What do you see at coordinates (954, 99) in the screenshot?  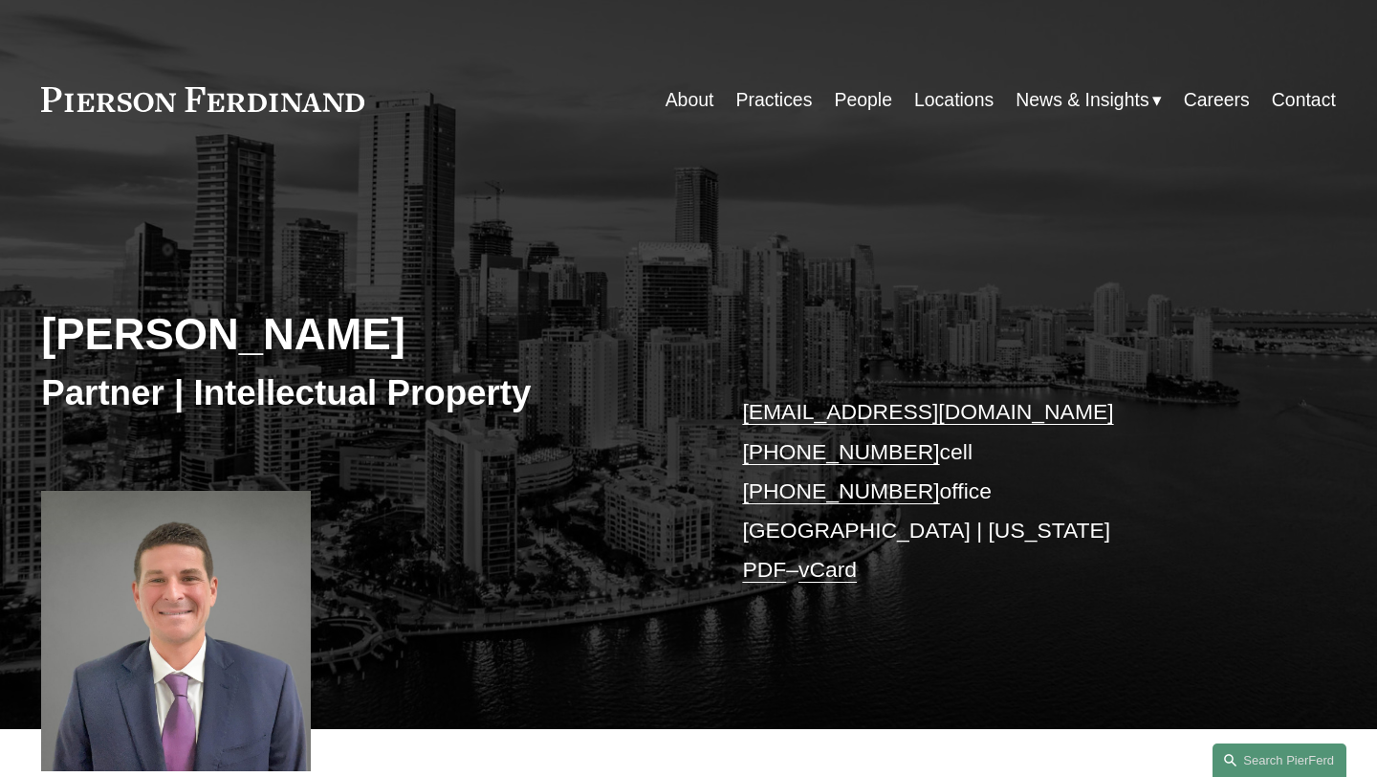 I see `a: Locations` at bounding box center [954, 99].